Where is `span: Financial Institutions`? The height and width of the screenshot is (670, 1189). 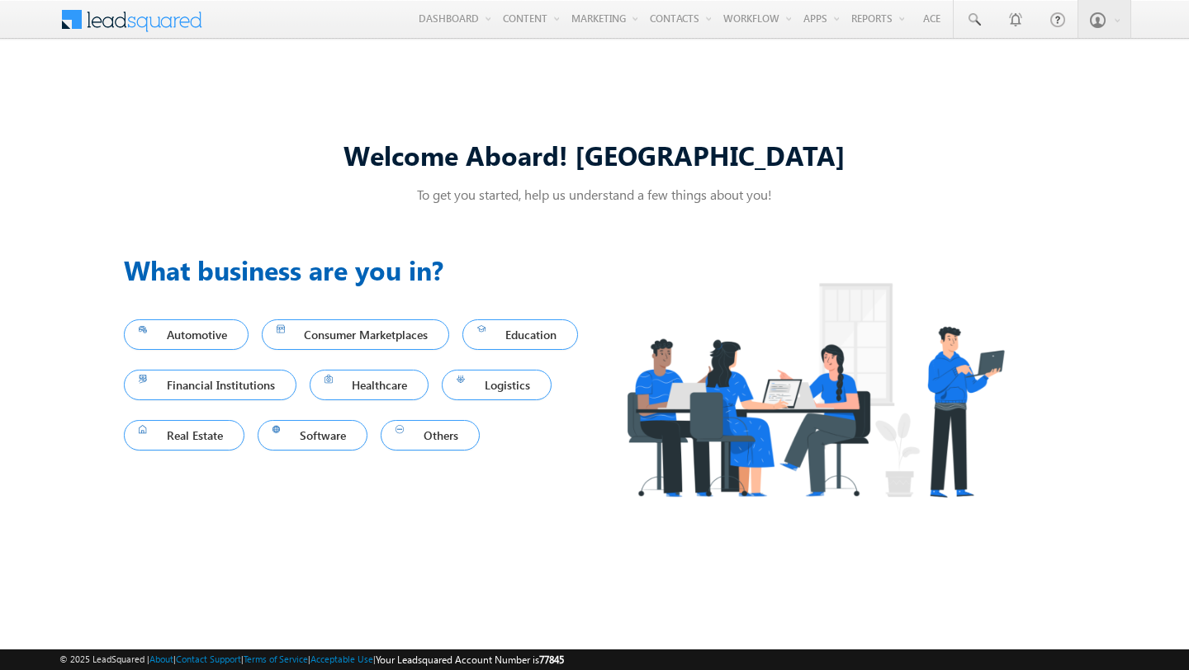 span: Financial Institutions is located at coordinates (210, 385).